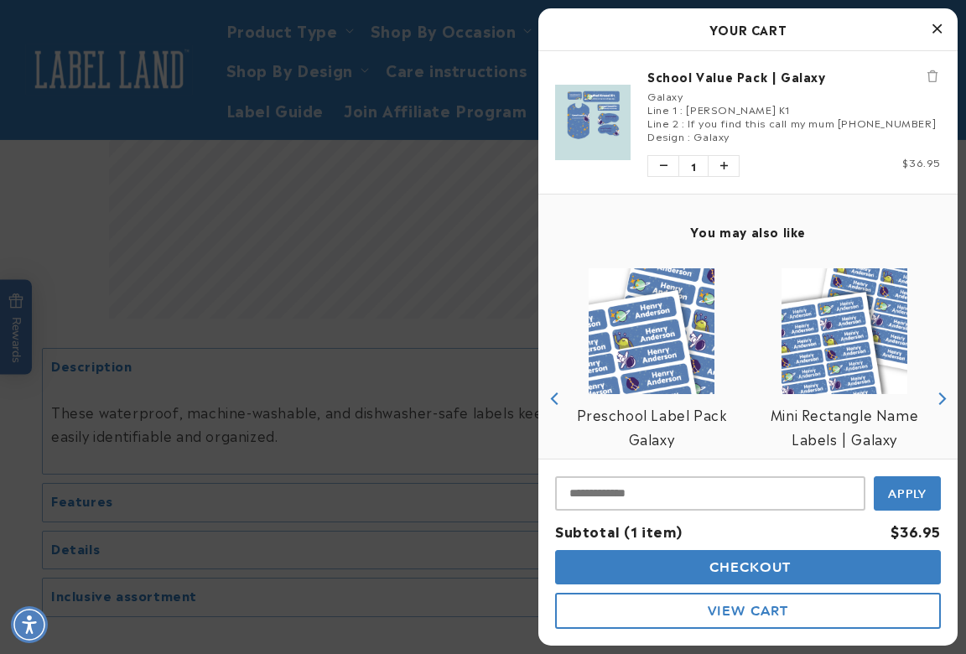 The width and height of the screenshot is (966, 654). I want to click on a: School Value Pack | Galaxy, so click(794, 76).